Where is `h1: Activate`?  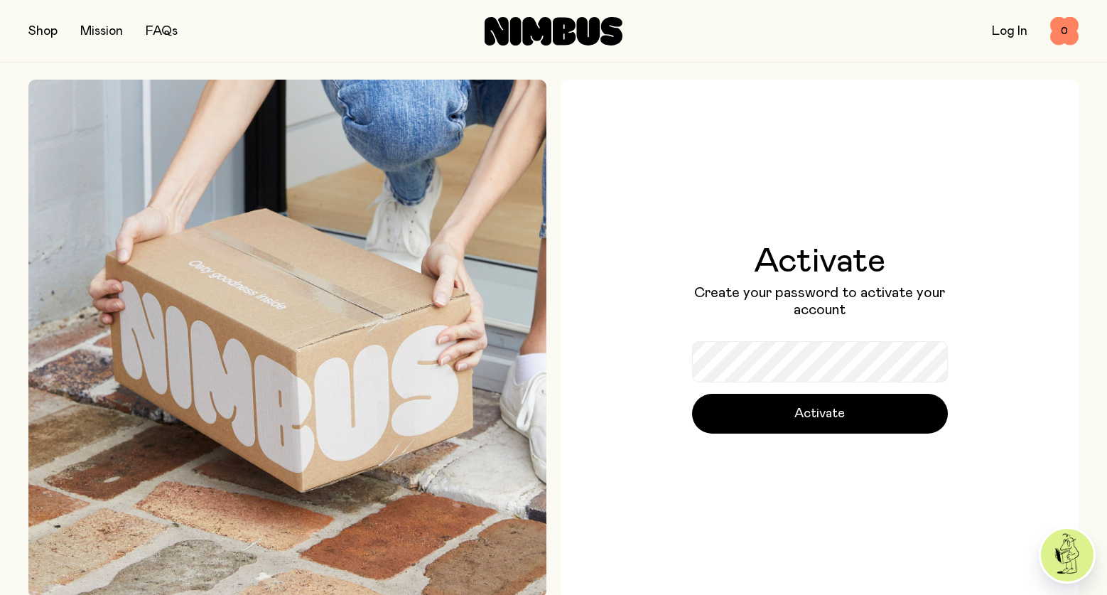
h1: Activate is located at coordinates (820, 262).